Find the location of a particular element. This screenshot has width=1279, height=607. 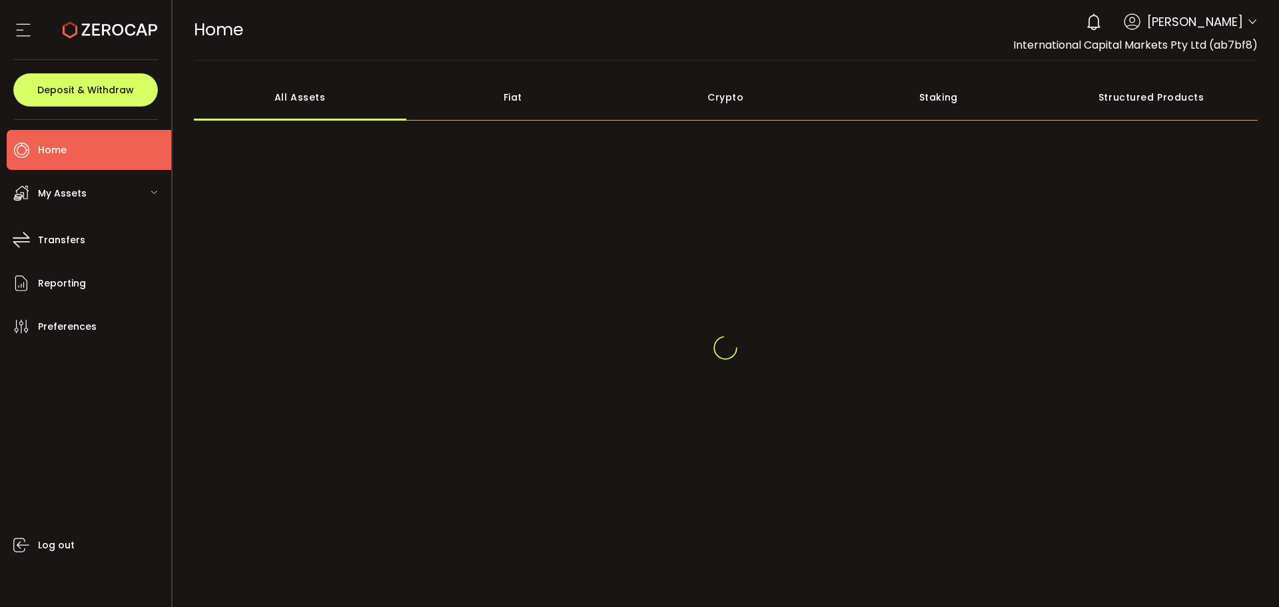

button: Deposit & Withdraw is located at coordinates (85, 90).